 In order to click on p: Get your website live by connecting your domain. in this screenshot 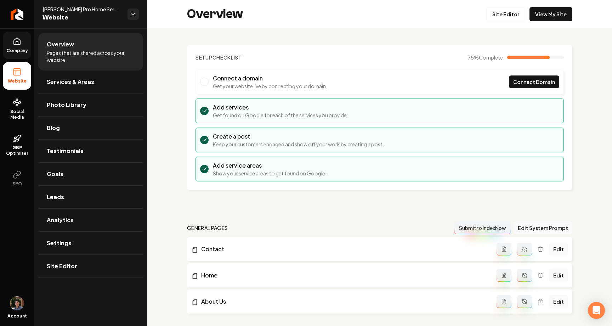, I will do `click(270, 86)`.